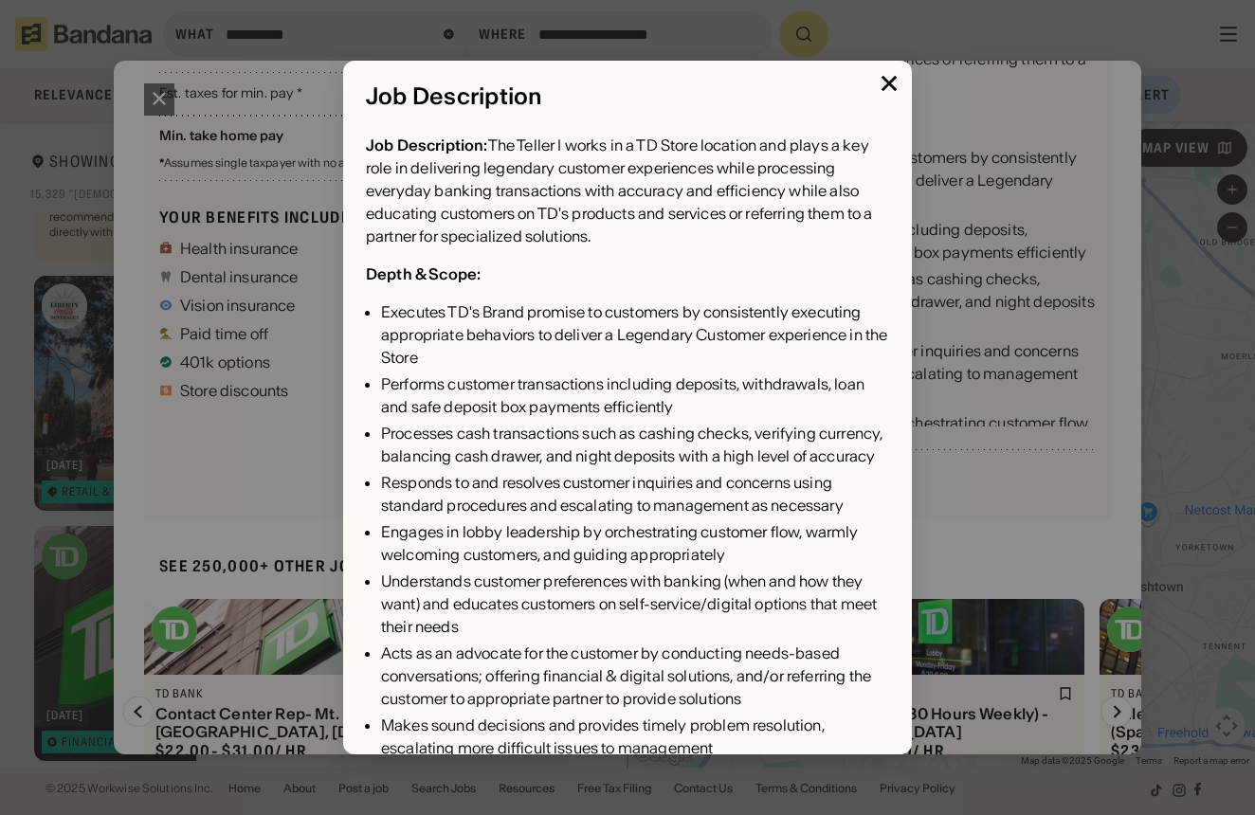 This screenshot has width=1255, height=815. I want to click on div: Depth & Scope:, so click(423, 274).